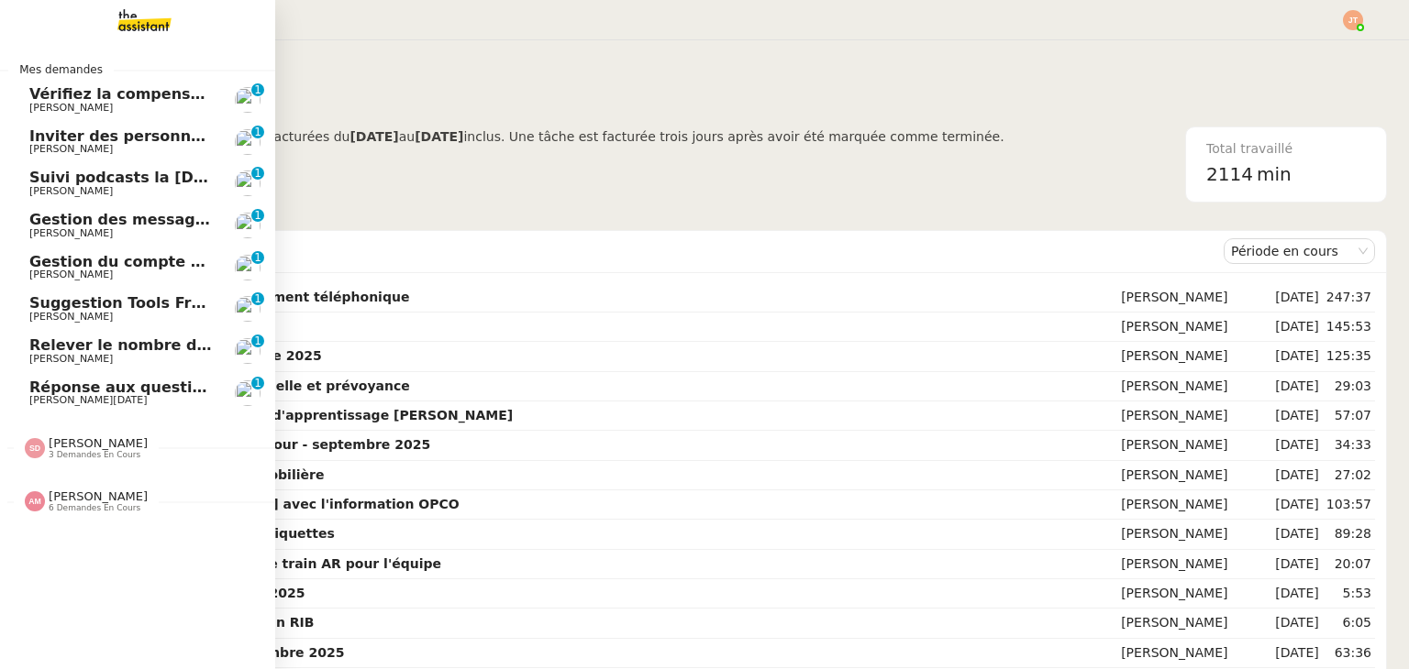 The height and width of the screenshot is (669, 1409). Describe the element at coordinates (1348, 535) in the screenshot. I see `td: 89:28` at that location.